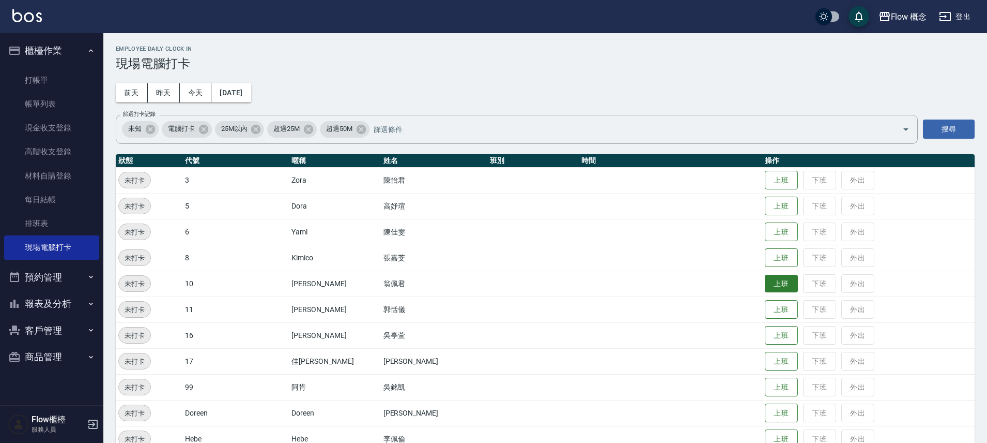 This screenshot has width=987, height=443. I want to click on th: 狀態, so click(149, 161).